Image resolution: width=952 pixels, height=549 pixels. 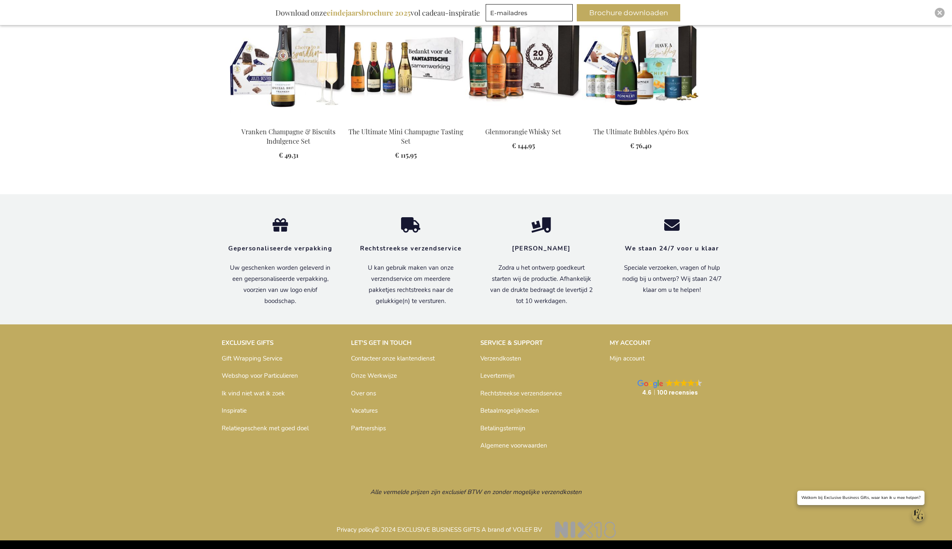 I want to click on a: Verzendkosten, so click(x=501, y=358).